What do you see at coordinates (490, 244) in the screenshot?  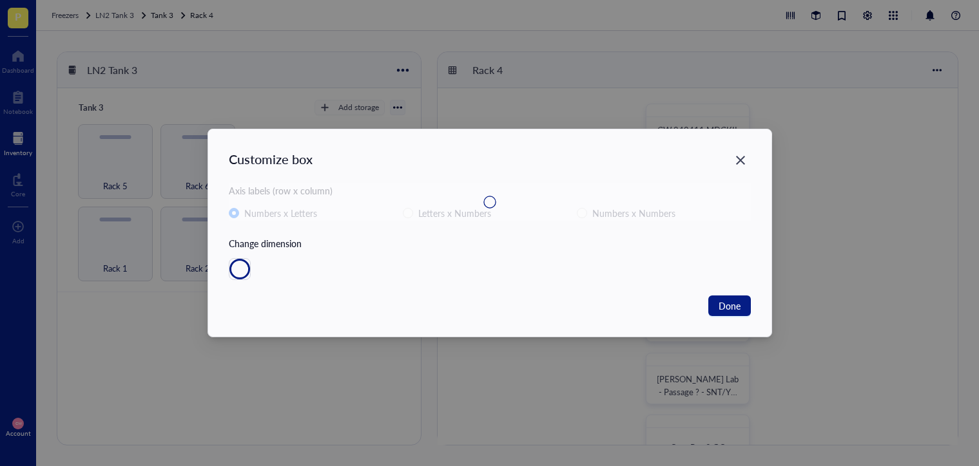 I see `div: Change dimension` at bounding box center [490, 244].